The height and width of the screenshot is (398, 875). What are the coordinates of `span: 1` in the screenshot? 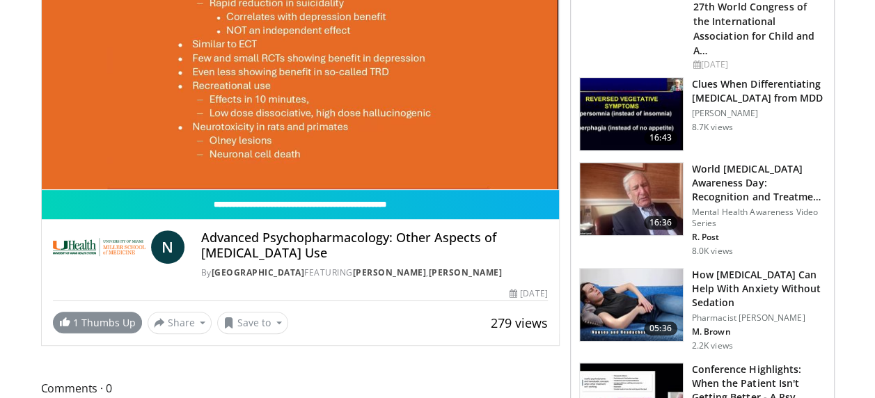 It's located at (76, 322).